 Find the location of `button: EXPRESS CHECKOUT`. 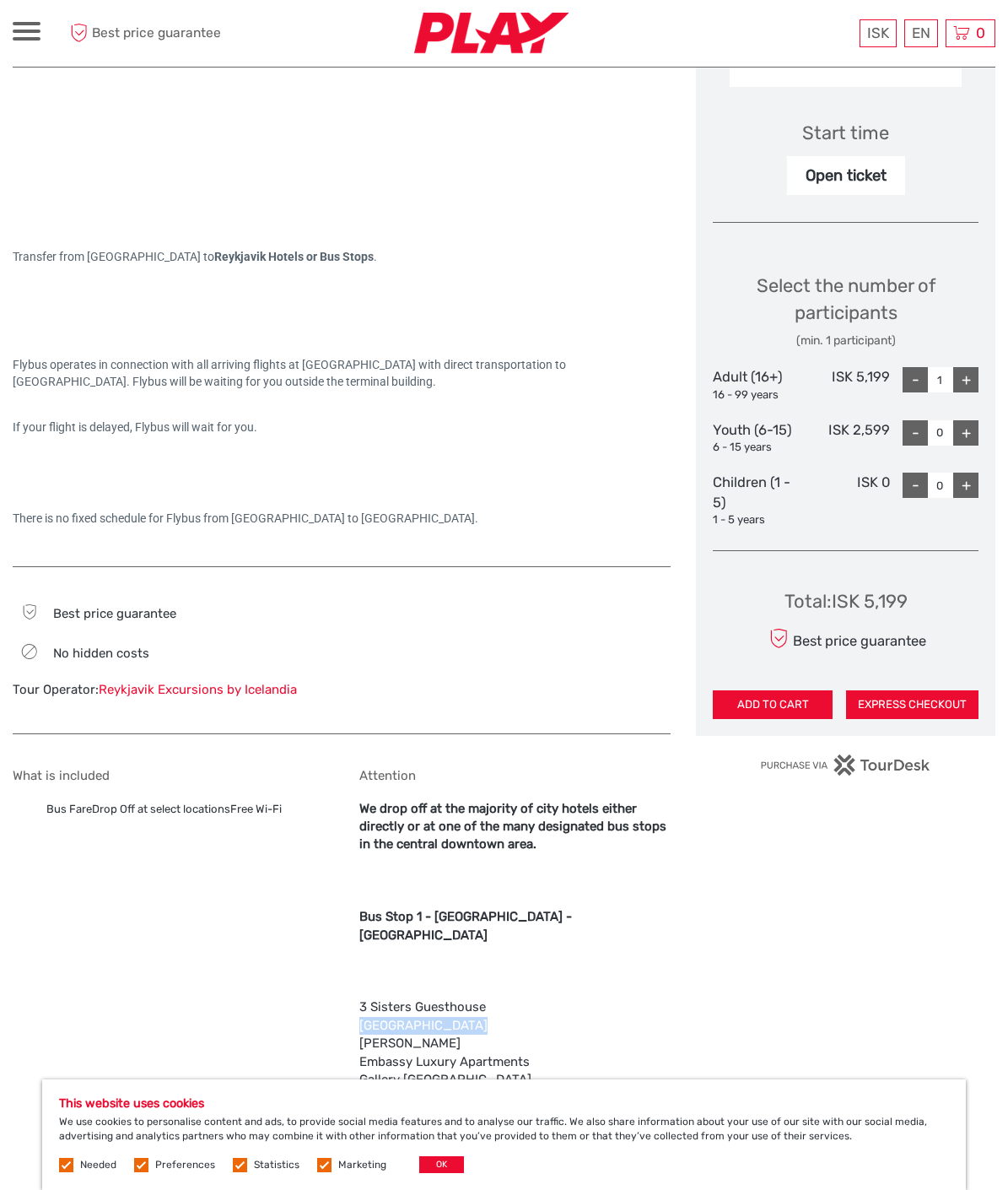

button: EXPRESS CHECKOUT is located at coordinates (912, 705).